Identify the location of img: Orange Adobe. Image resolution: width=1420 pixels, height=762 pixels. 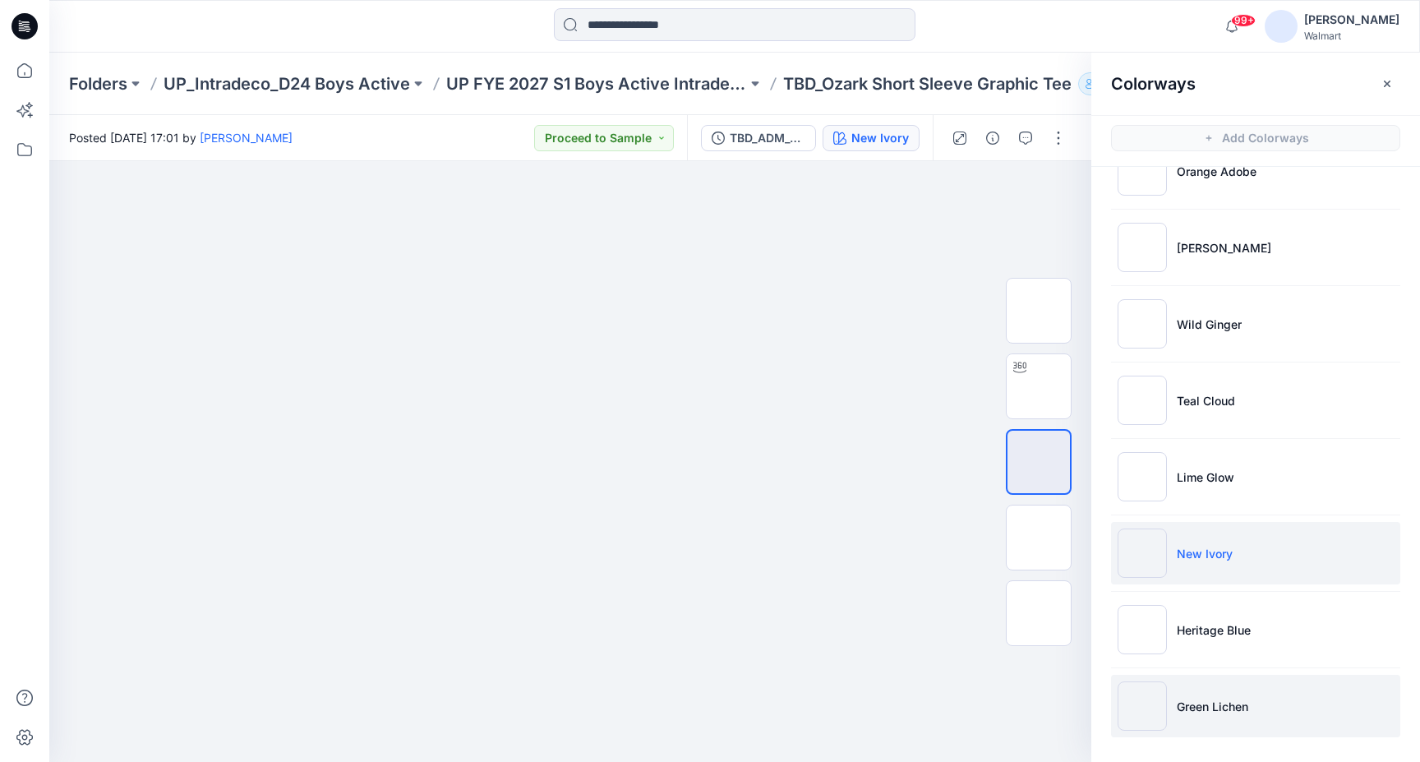
(1142, 171).